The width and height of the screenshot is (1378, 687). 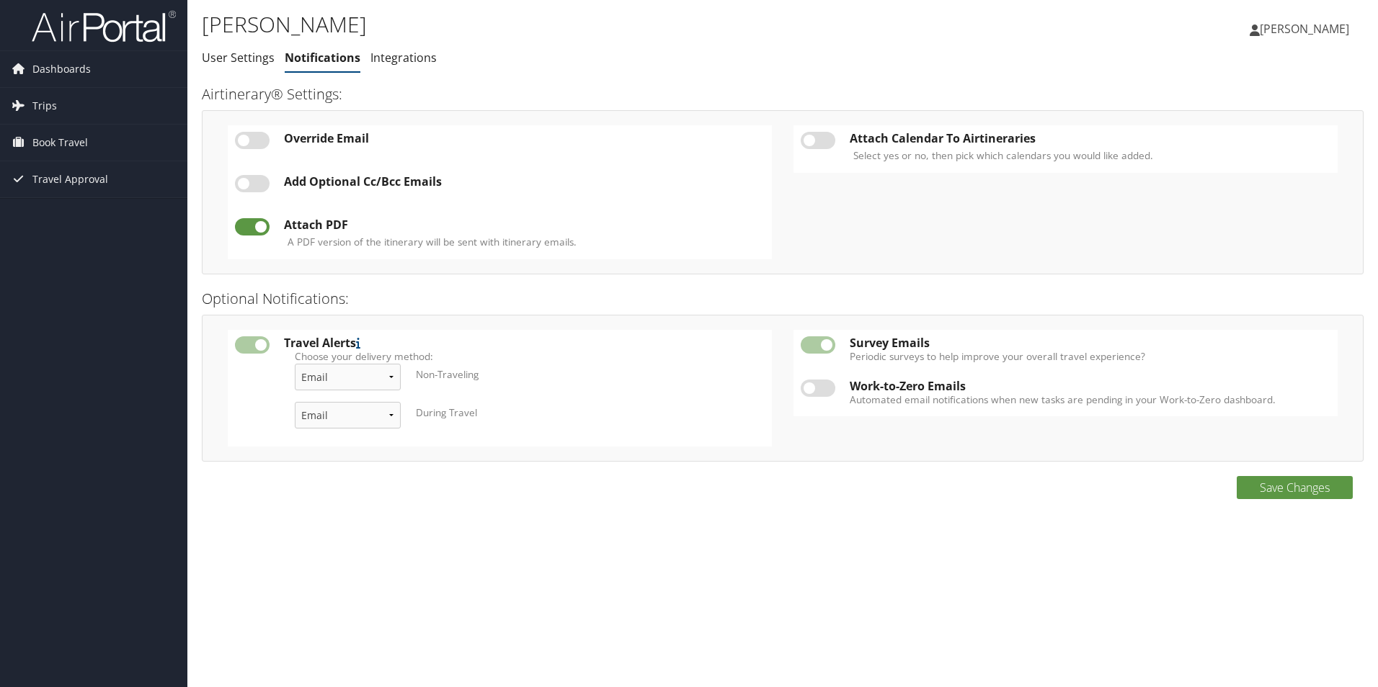 What do you see at coordinates (447, 375) in the screenshot?
I see `label: Non-Traveling` at bounding box center [447, 375].